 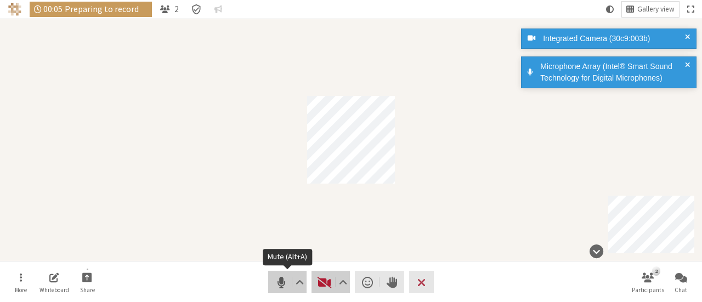 I want to click on button: Start video (Alt+V), so click(x=331, y=282).